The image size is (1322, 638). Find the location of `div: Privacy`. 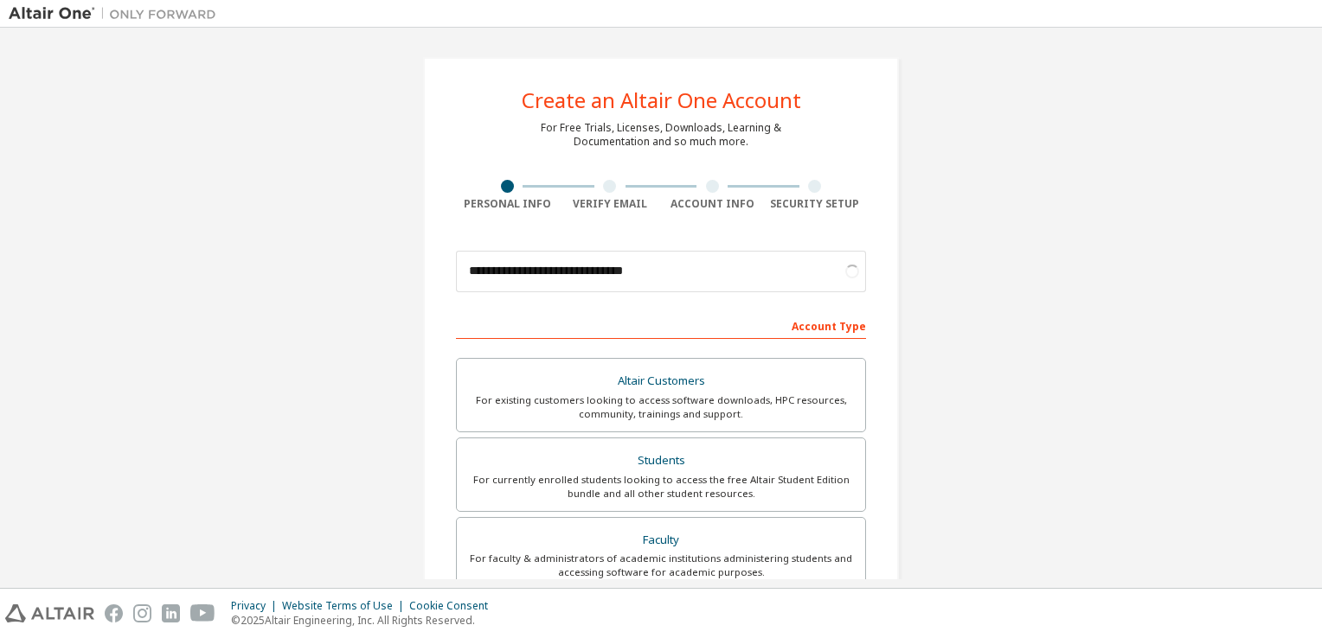

div: Privacy is located at coordinates (256, 606).